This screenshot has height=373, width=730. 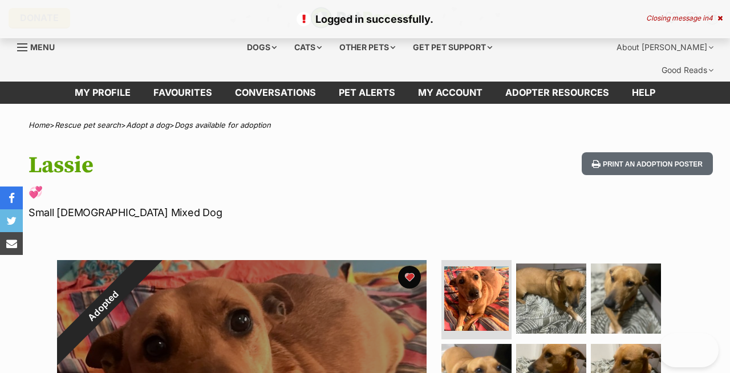 I want to click on a: Favourites, so click(x=183, y=92).